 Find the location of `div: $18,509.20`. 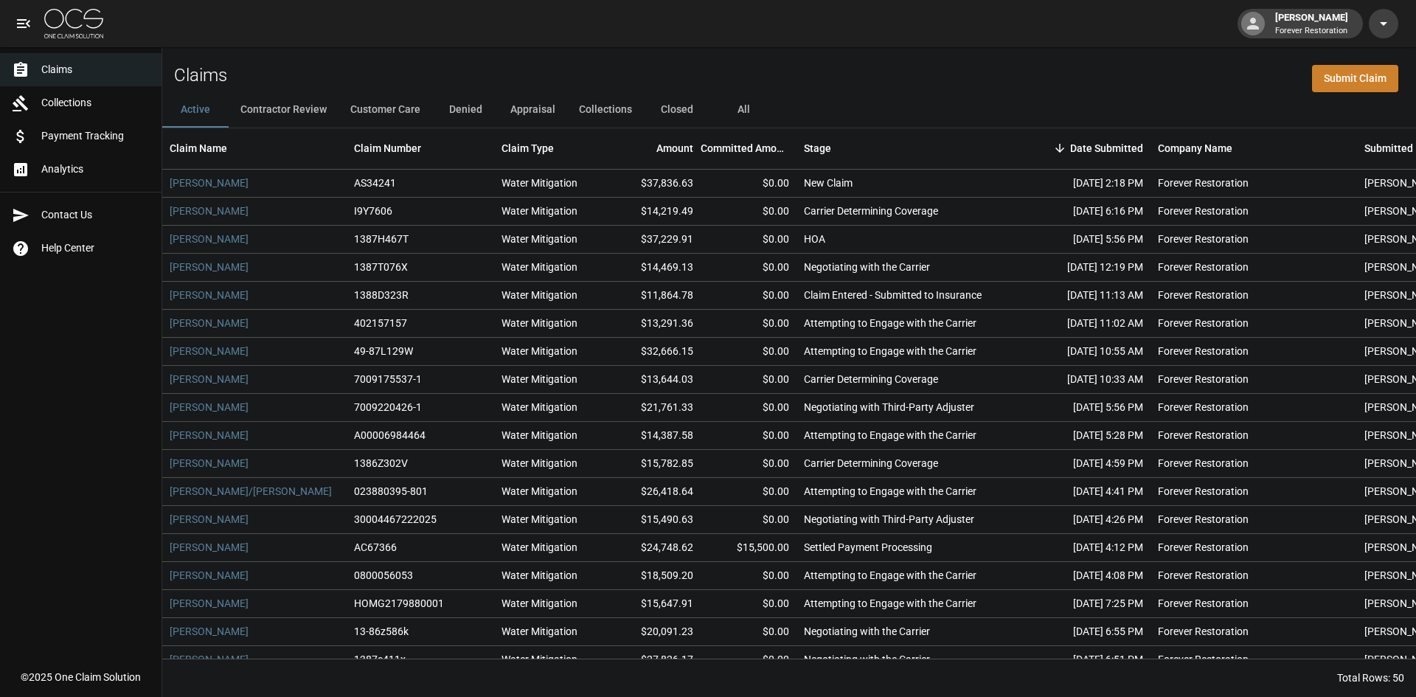

div: $18,509.20 is located at coordinates (653, 576).